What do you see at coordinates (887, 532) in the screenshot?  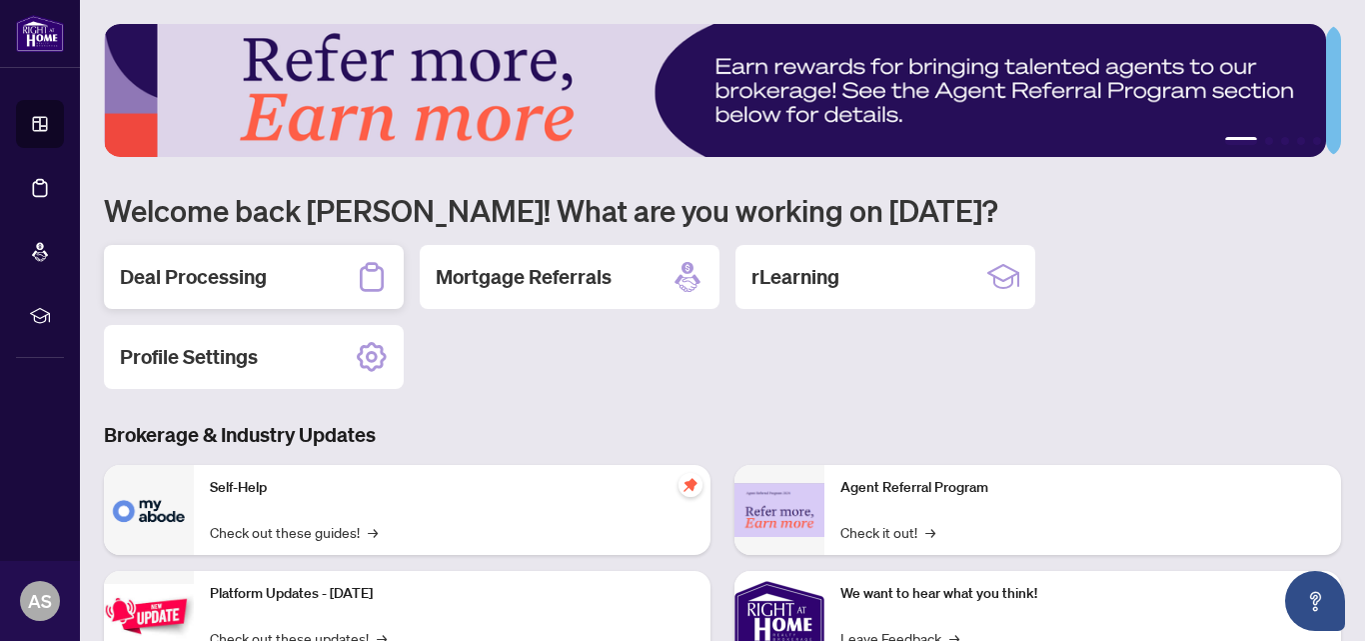 I see `a: Check it out!→` at bounding box center [887, 532].